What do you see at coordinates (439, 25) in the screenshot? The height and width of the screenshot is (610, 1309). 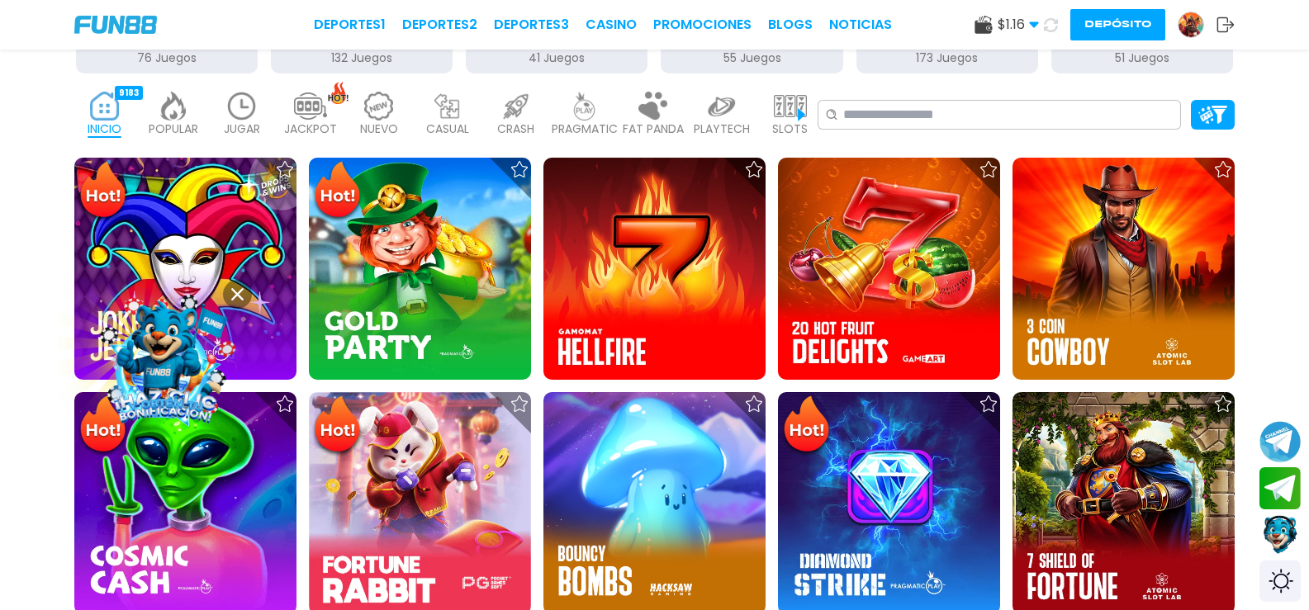 I see `a: Deportes2` at bounding box center [439, 25].